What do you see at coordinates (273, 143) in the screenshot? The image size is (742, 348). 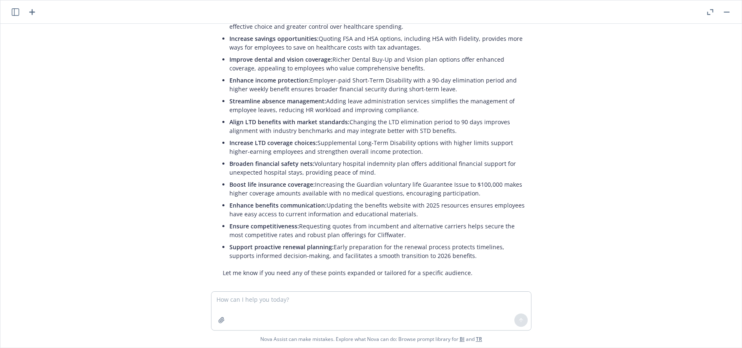 I see `span: Increase LTD coverage choices:` at bounding box center [273, 143].